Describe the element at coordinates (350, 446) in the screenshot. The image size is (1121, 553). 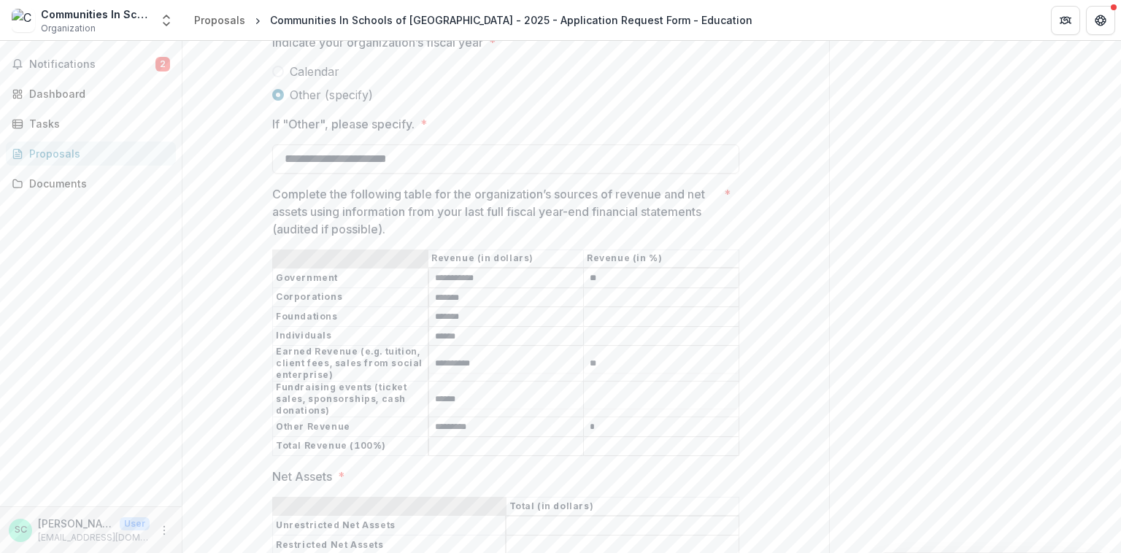
I see `th: Total Revenue (100%)` at that location.